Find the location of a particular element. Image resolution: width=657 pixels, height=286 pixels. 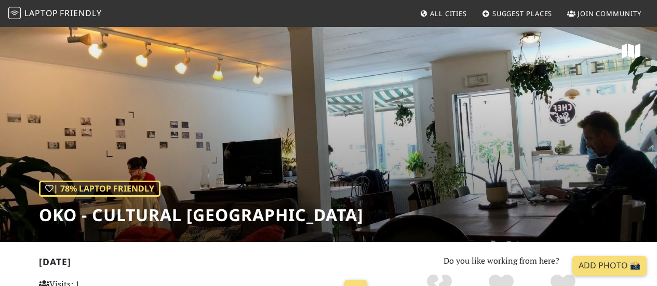

a: All Cities is located at coordinates (443, 13).